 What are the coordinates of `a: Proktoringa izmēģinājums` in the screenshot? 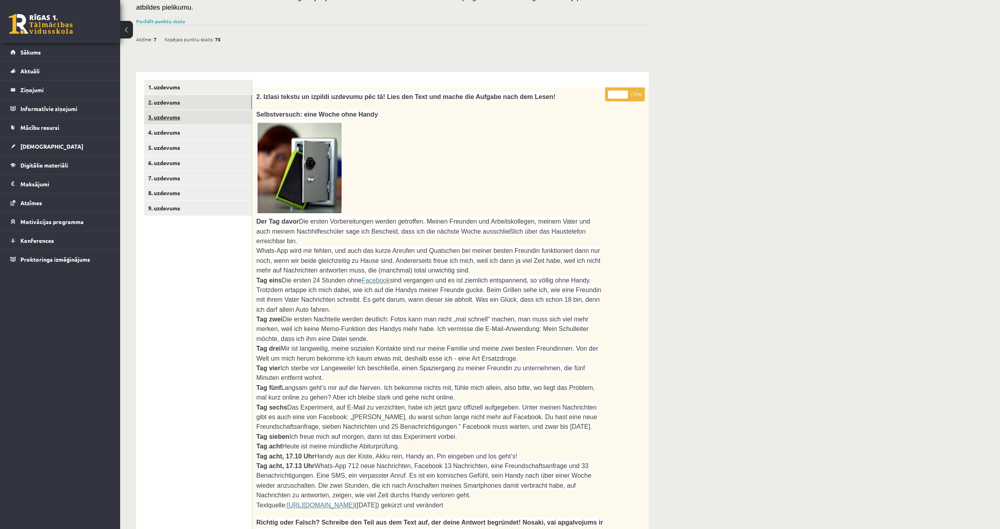 It's located at (60, 259).